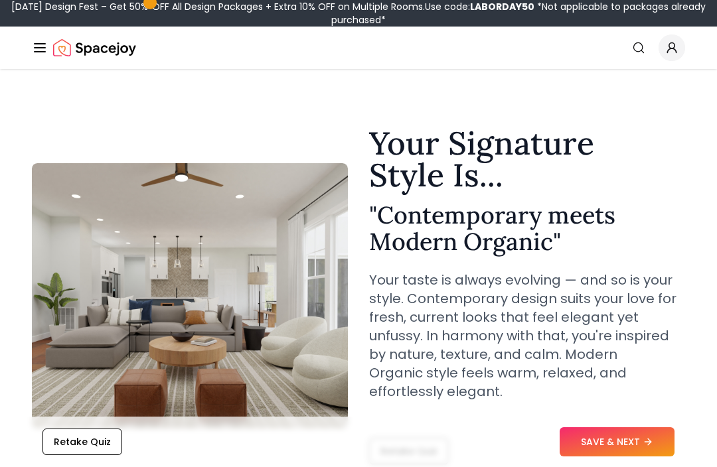 The image size is (717, 467). I want to click on button: SAVE & NEXT, so click(617, 442).